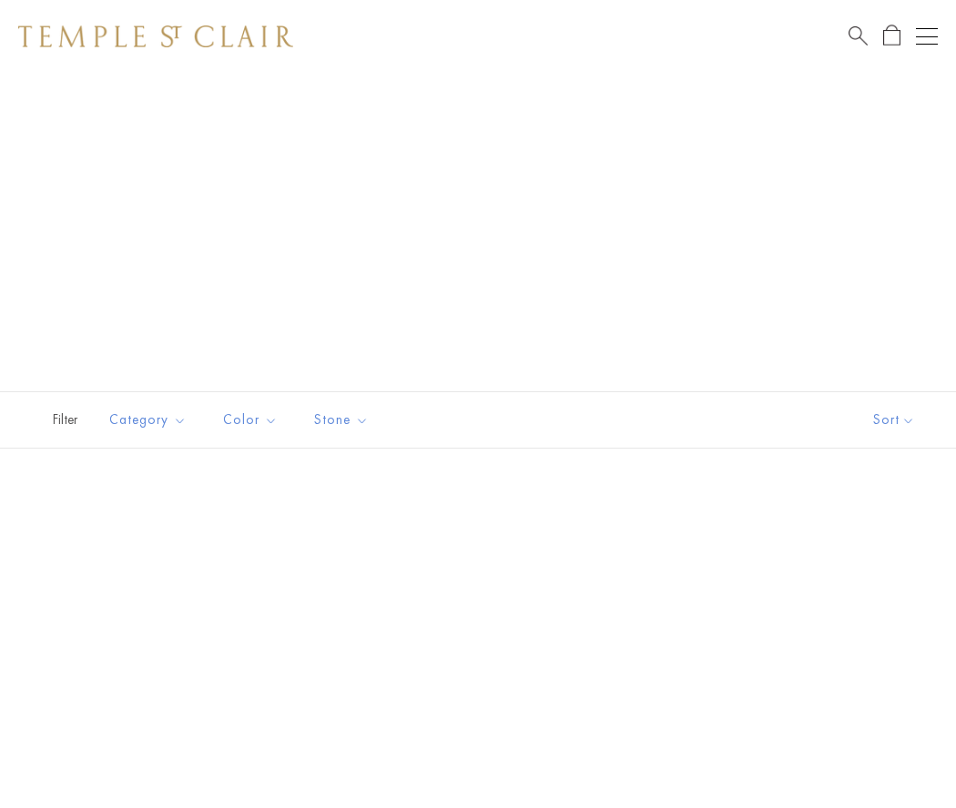 This screenshot has width=956, height=808. I want to click on span: Color, so click(252, 420).